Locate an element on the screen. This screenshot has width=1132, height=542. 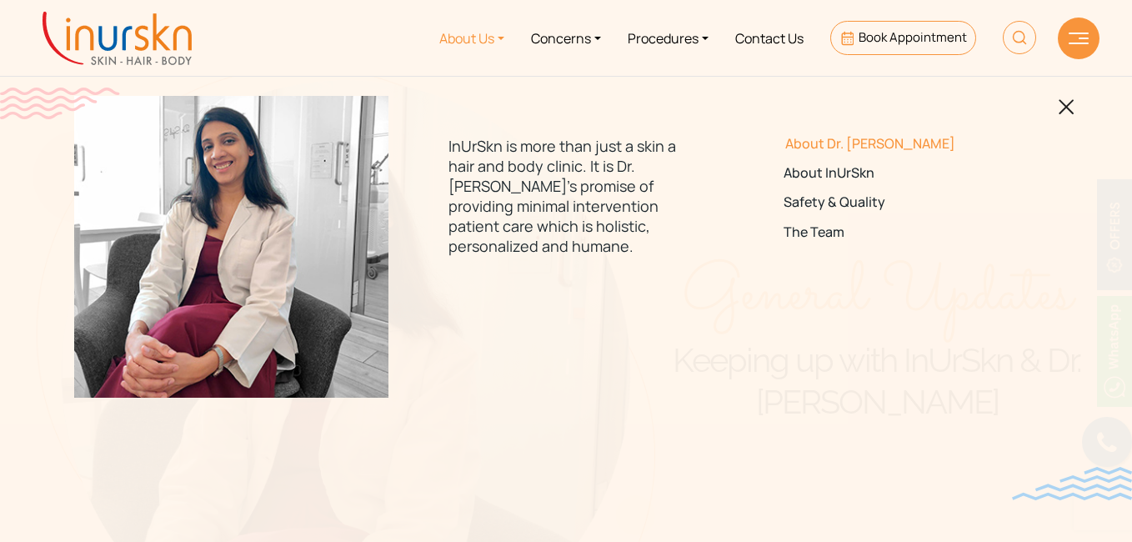
img: blackclosed is located at coordinates (1066, 107).